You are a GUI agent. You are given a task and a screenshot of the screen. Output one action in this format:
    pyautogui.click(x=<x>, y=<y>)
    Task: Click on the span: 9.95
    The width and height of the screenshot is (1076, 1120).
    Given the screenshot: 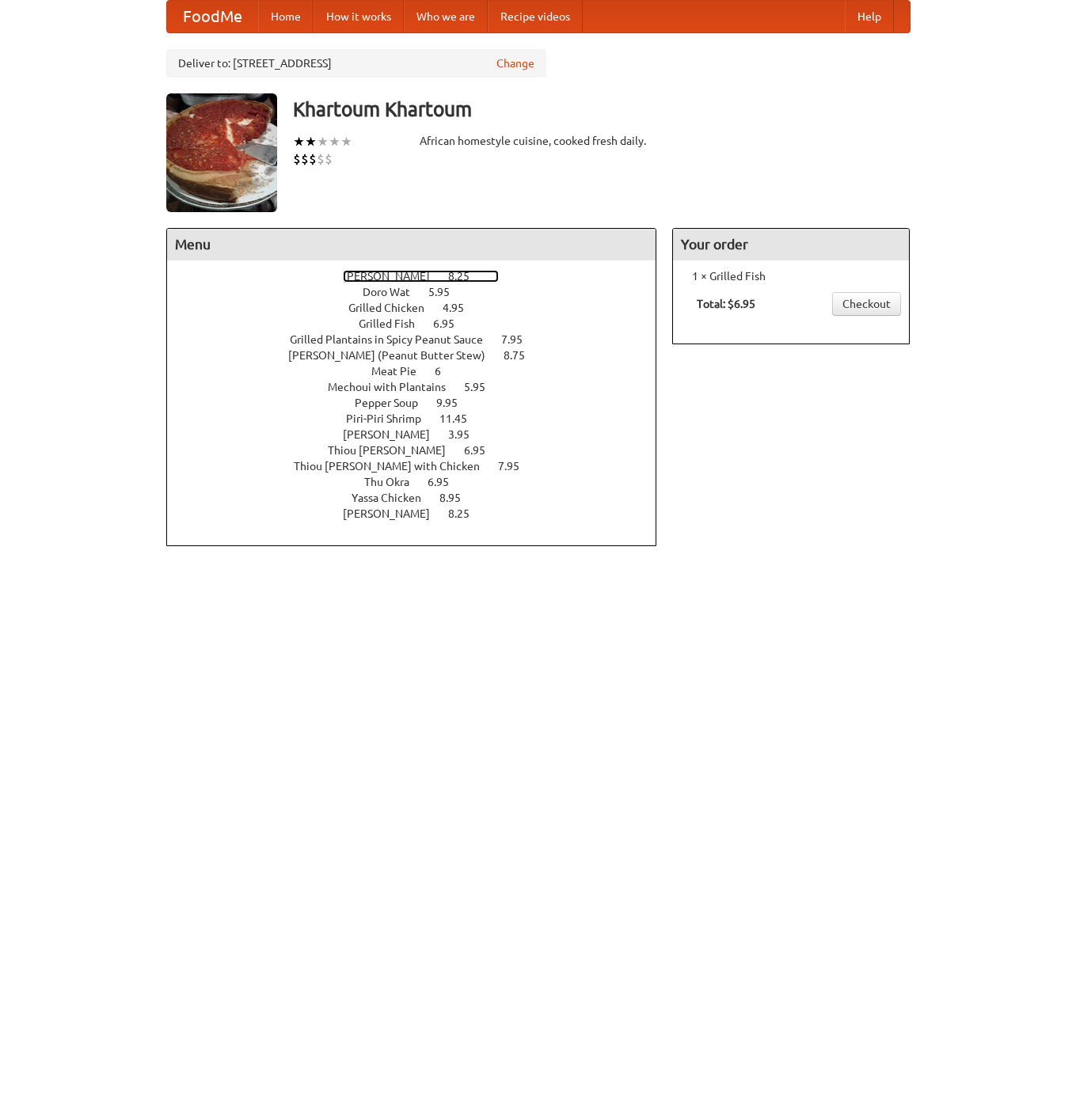 What is the action you would take?
    pyautogui.click(x=454, y=403)
    